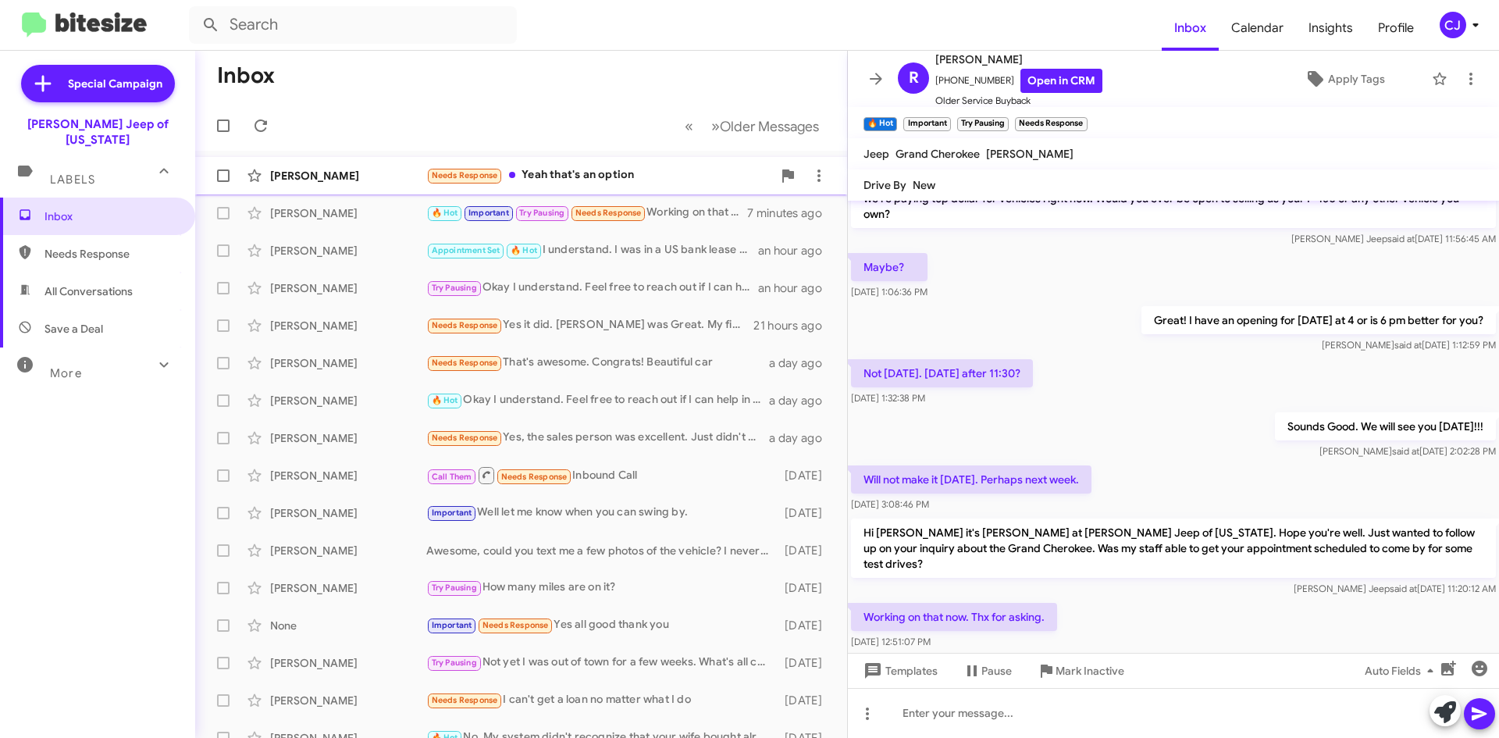  Describe the element at coordinates (1357, 79) in the screenshot. I see `span: Apply Tags` at that location.